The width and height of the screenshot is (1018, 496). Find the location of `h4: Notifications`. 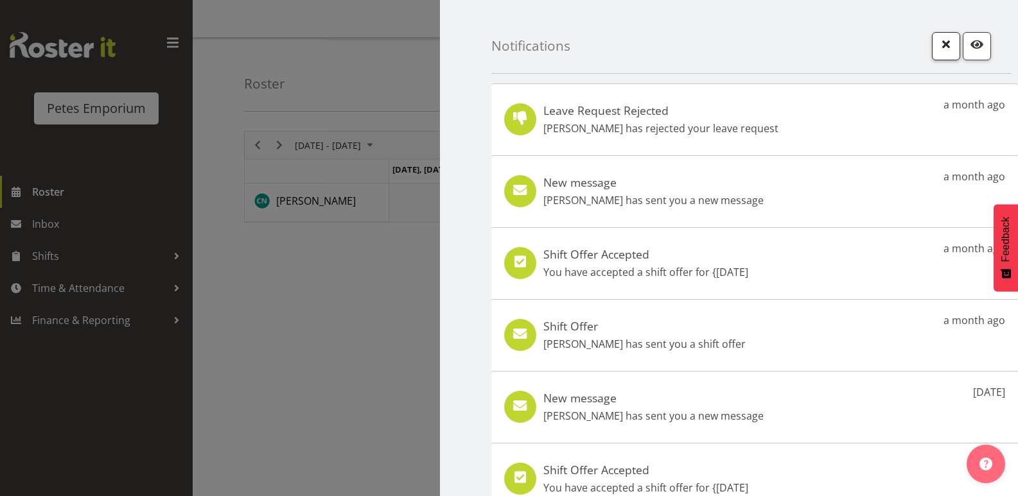

h4: Notifications is located at coordinates (530, 46).